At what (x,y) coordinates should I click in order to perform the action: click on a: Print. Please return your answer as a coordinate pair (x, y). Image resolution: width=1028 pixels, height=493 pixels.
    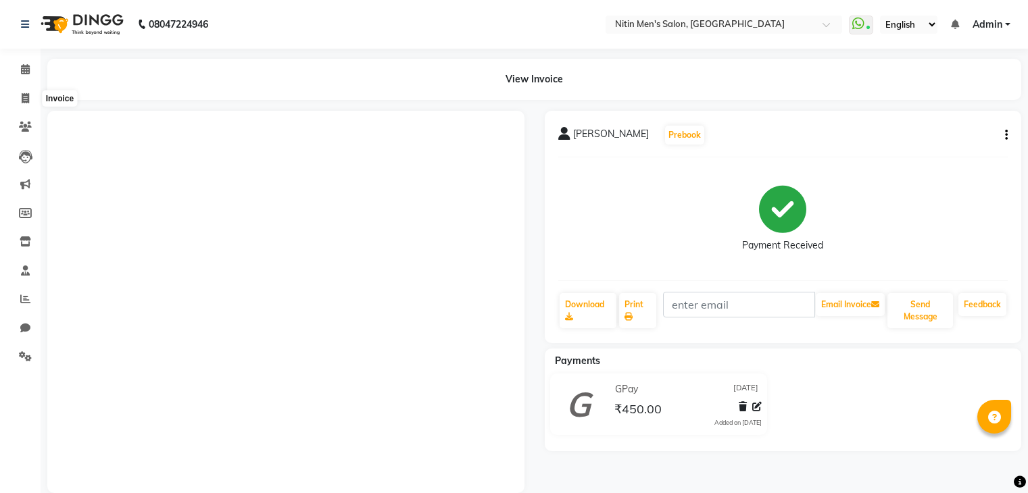
    Looking at the image, I should click on (637, 311).